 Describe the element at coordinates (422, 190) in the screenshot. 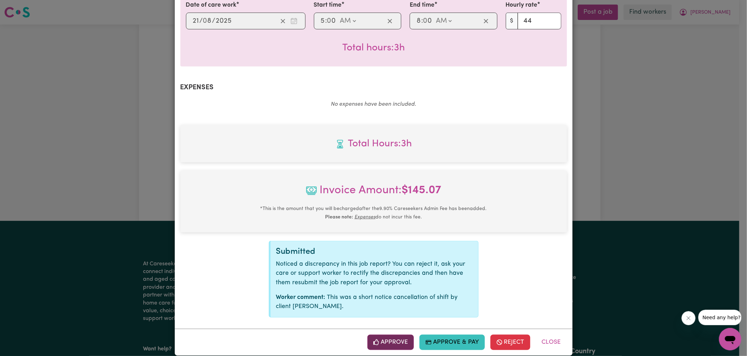

I see `b: $ 145.07` at that location.